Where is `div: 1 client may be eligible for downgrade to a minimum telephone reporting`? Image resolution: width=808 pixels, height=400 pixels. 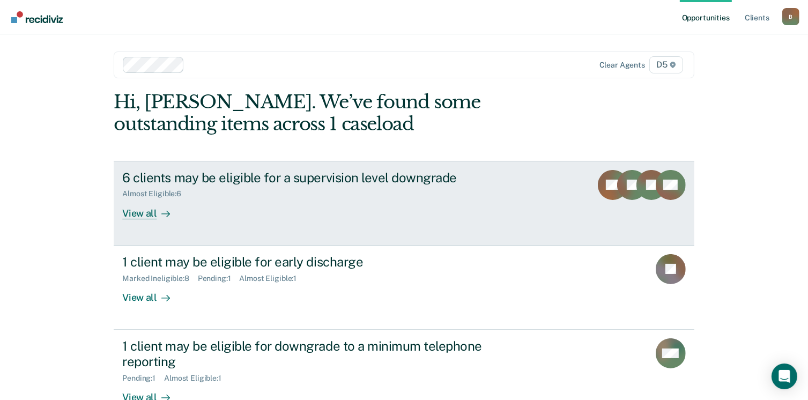
div: 1 client may be eligible for downgrade to a minimum telephone reporting is located at coordinates (310, 354).